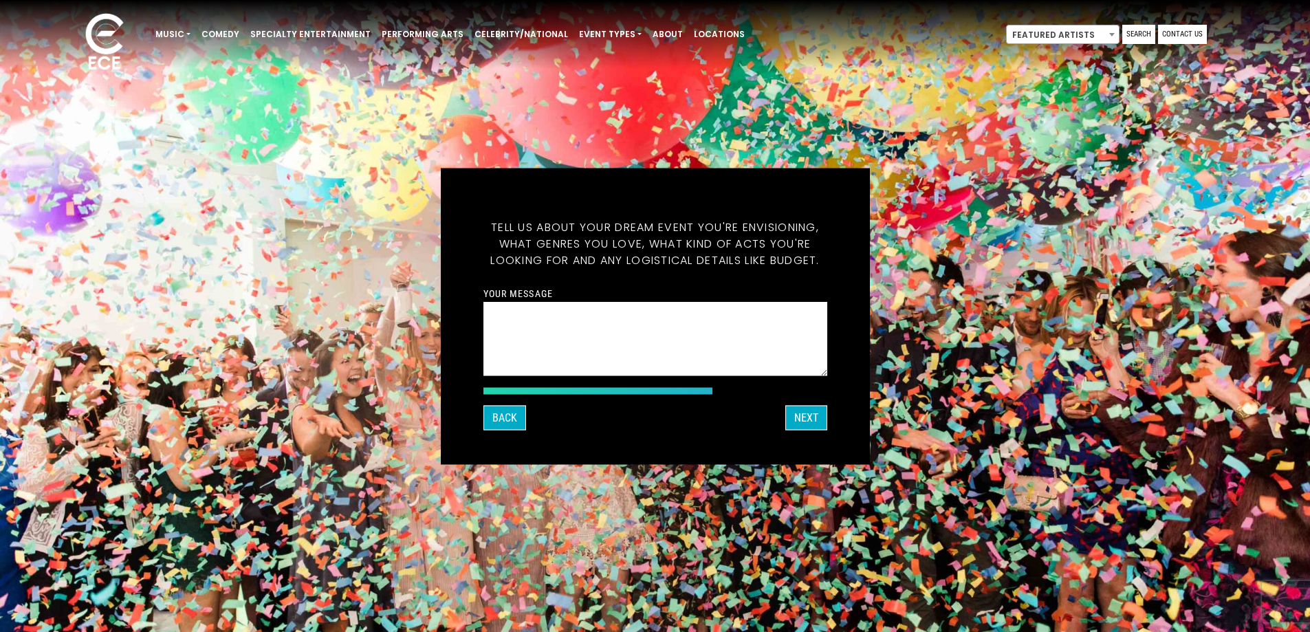 The height and width of the screenshot is (632, 1310). I want to click on h5: Tell us about your dream event you're envisioning, what genres you love, what kind of acts you're..., so click(655, 243).